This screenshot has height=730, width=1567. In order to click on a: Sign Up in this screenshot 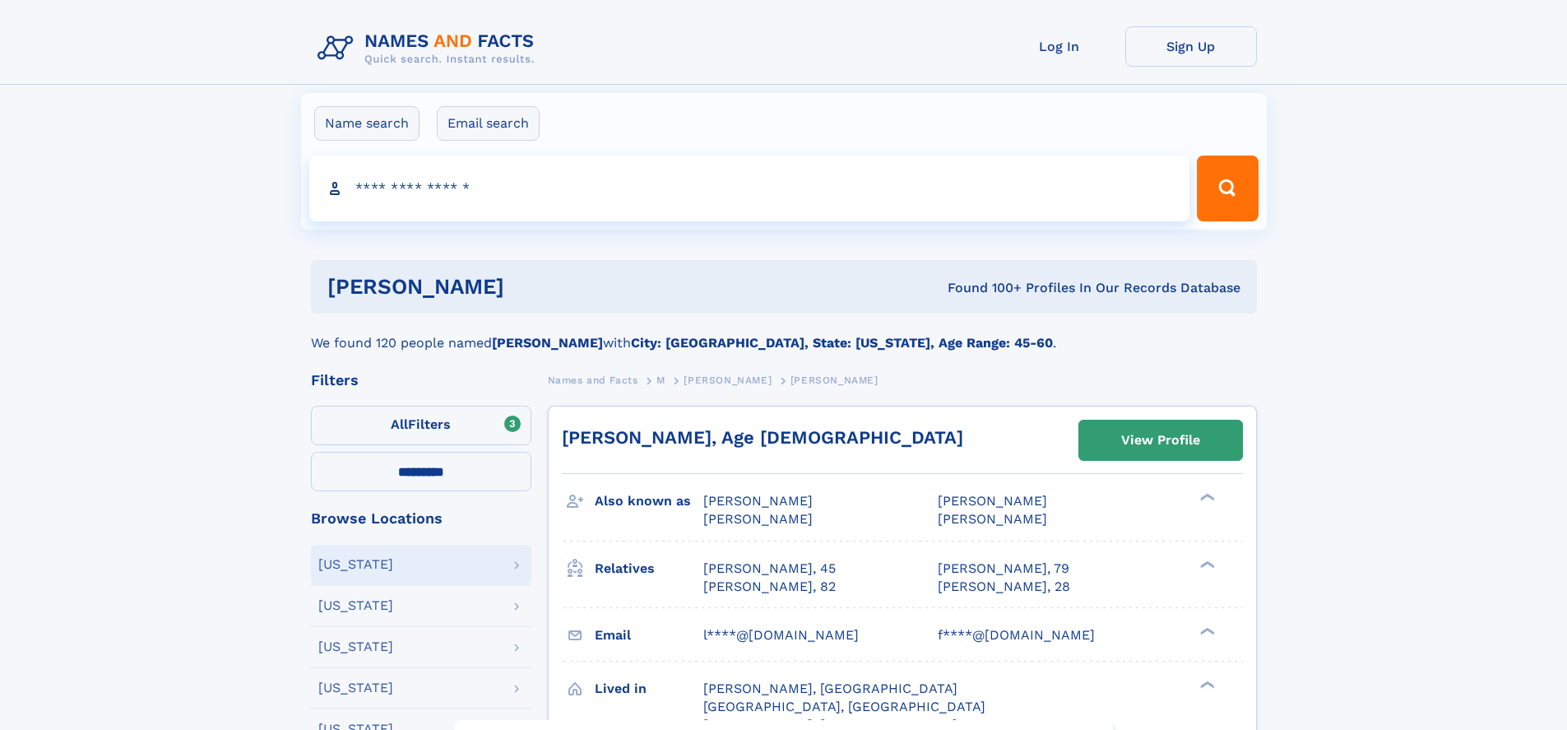, I will do `click(1191, 46)`.